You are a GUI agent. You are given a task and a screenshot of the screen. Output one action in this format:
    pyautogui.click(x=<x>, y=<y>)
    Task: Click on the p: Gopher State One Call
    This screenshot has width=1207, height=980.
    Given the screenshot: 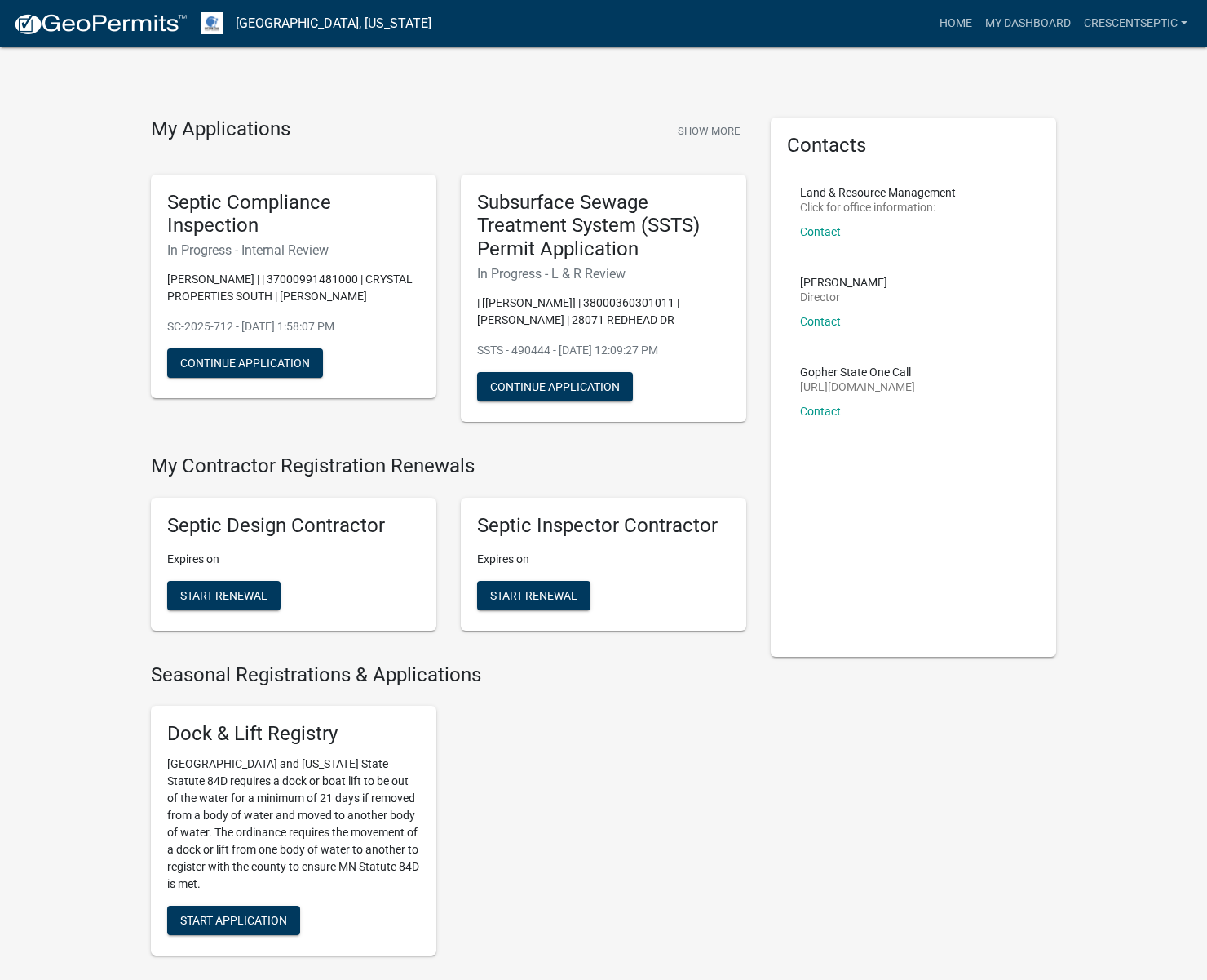 What is the action you would take?
    pyautogui.click(x=858, y=372)
    